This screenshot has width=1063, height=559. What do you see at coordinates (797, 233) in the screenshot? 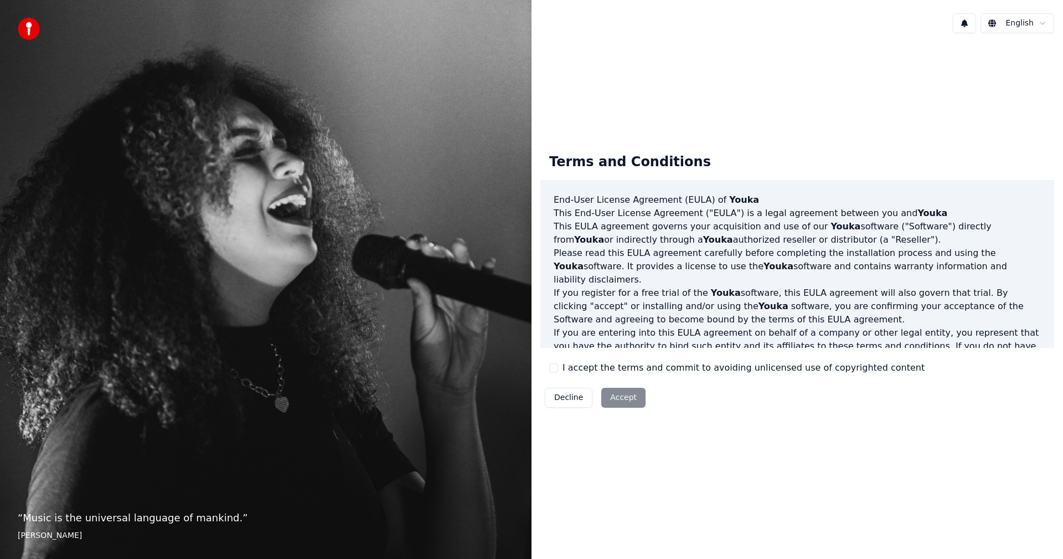
I see `p: This EULA agreement governs your acquisition and use of our software ("Software") directly from o...` at bounding box center [797, 233].